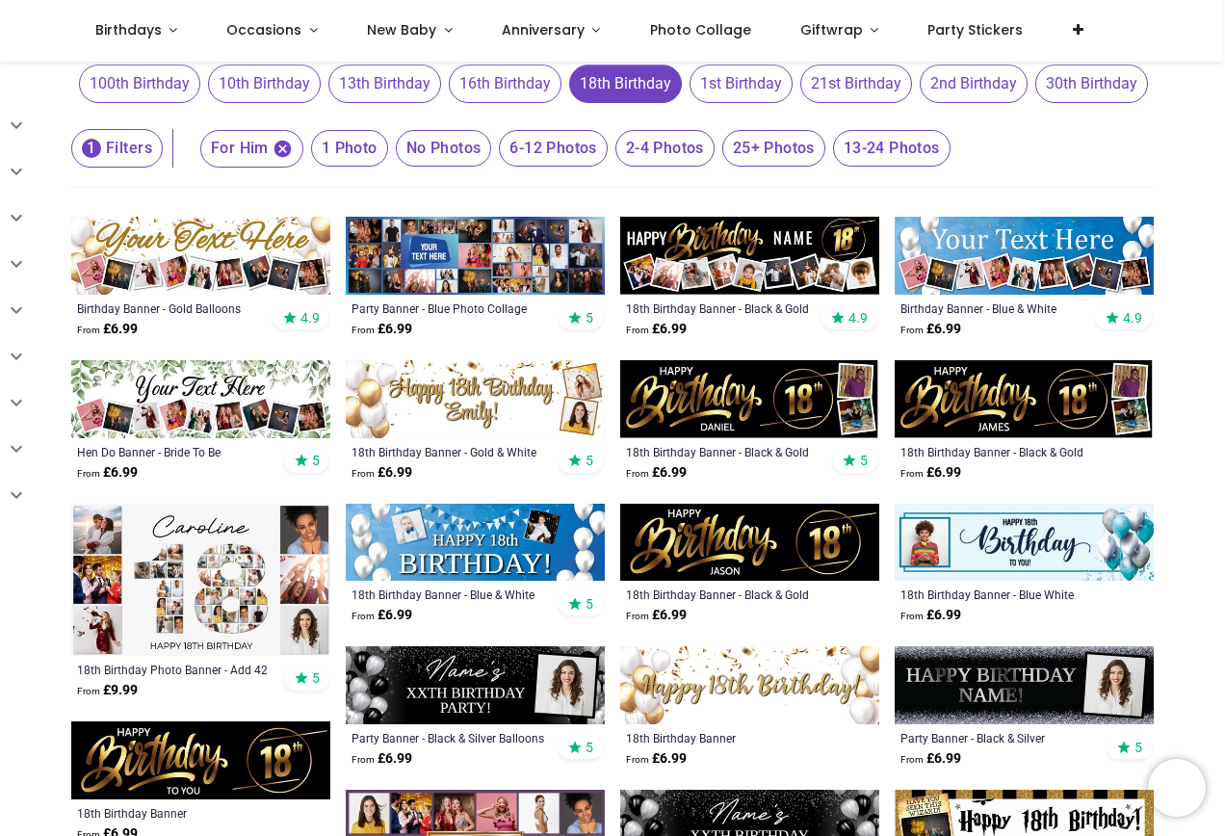 The height and width of the screenshot is (836, 1225). Describe the element at coordinates (450, 738) in the screenshot. I see `div: Party Banner - Black & Silver Balloons` at that location.